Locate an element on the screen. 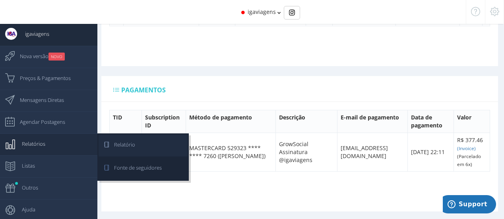  td: R$ 377.46 is located at coordinates (471, 151).